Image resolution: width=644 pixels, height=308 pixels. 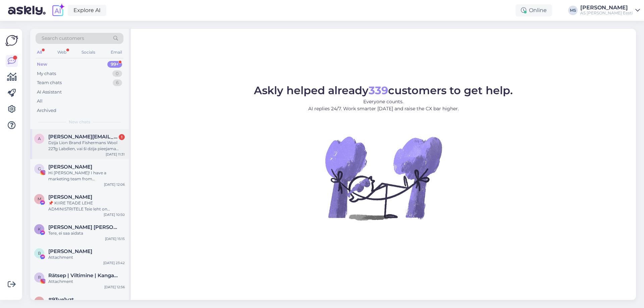 I want to click on div: Archived, so click(x=47, y=111).